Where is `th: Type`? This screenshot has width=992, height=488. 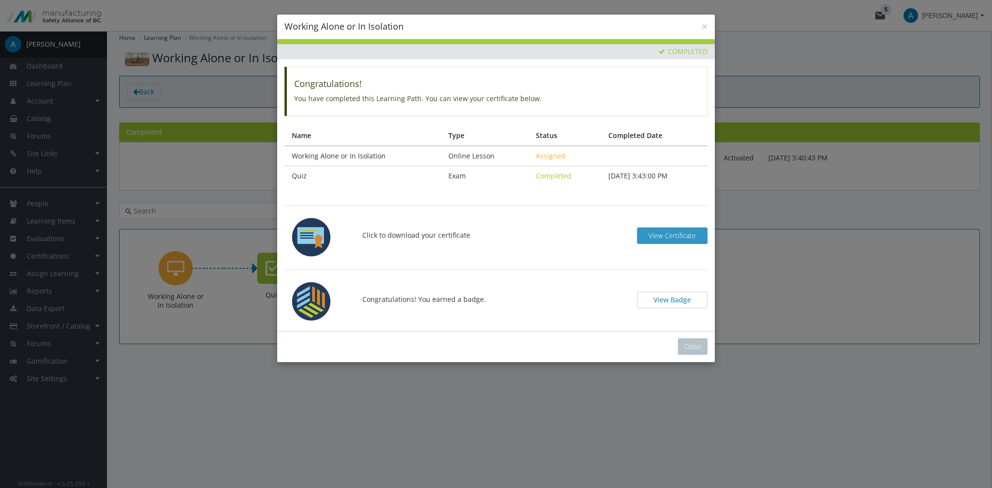
th: Type is located at coordinates (485, 136).